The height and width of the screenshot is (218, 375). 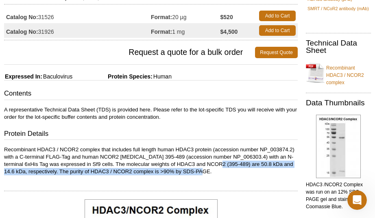 I want to click on p: HDAC3 /NCOR2 Complex was run on an 12% SDS-PAGE gel and stained with Coomassie Blue., so click(x=338, y=195).